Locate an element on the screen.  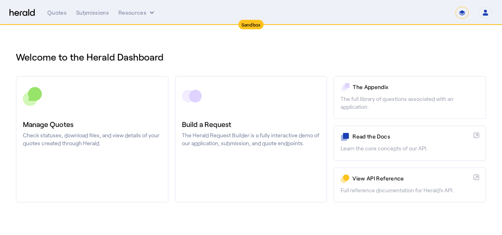
a: View API ReferenceFull reference documentation for Herald's API. is located at coordinates (410, 184).